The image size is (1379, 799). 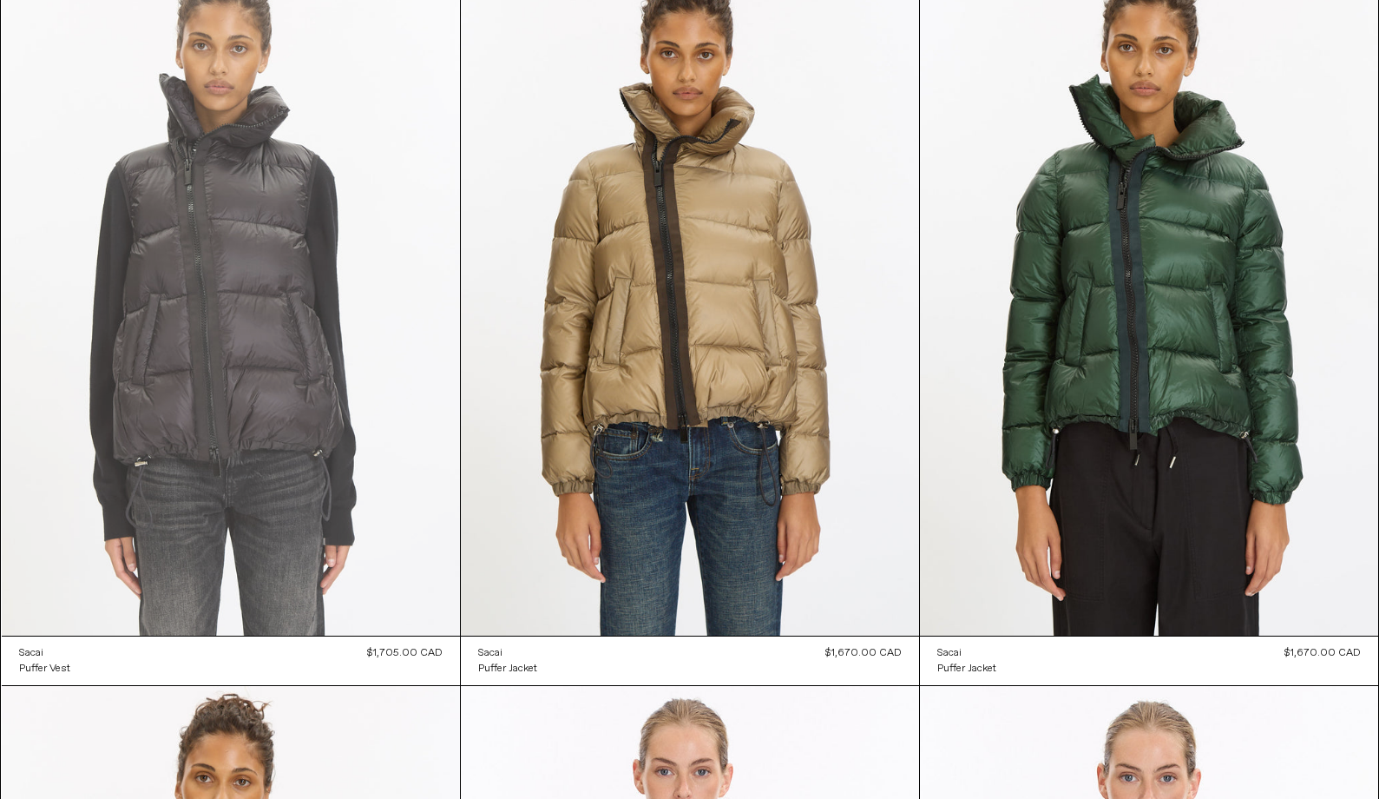 What do you see at coordinates (44, 668) in the screenshot?
I see `div: Puffer Vest` at bounding box center [44, 668].